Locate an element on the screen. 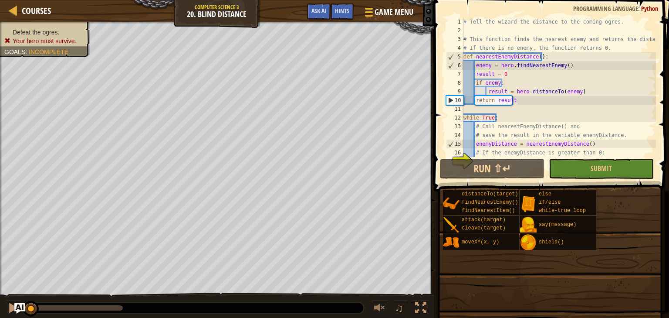  div: 3 is located at coordinates (455, 39).